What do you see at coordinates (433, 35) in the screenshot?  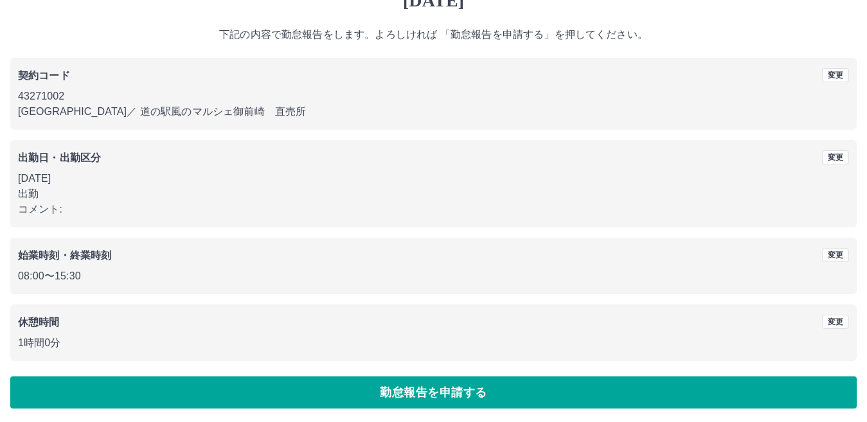 I see `p: 下記の内容で勤怠報告をします。よろしければ 「勤怠報告を申請する」を押してください。` at bounding box center [433, 35].